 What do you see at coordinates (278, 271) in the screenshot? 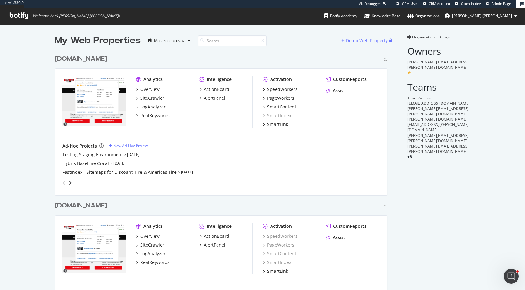
I see `div: SmartLink` at bounding box center [278, 271].